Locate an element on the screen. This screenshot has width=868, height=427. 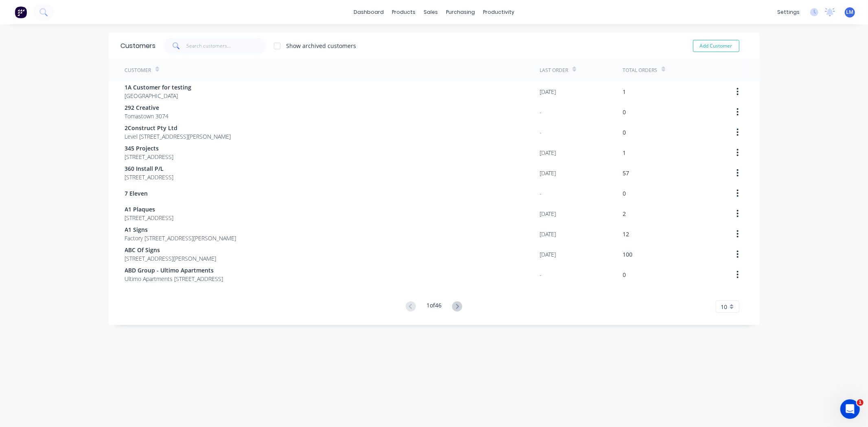
span: LM is located at coordinates (850, 12).